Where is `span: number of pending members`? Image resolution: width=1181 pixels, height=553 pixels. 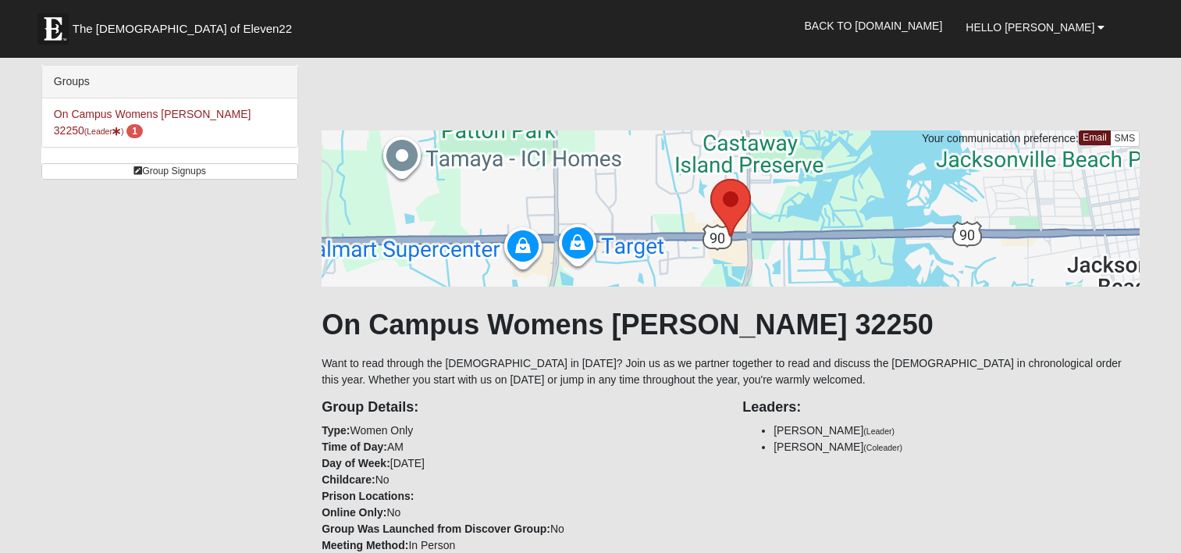
span: number of pending members is located at coordinates (134, 131).